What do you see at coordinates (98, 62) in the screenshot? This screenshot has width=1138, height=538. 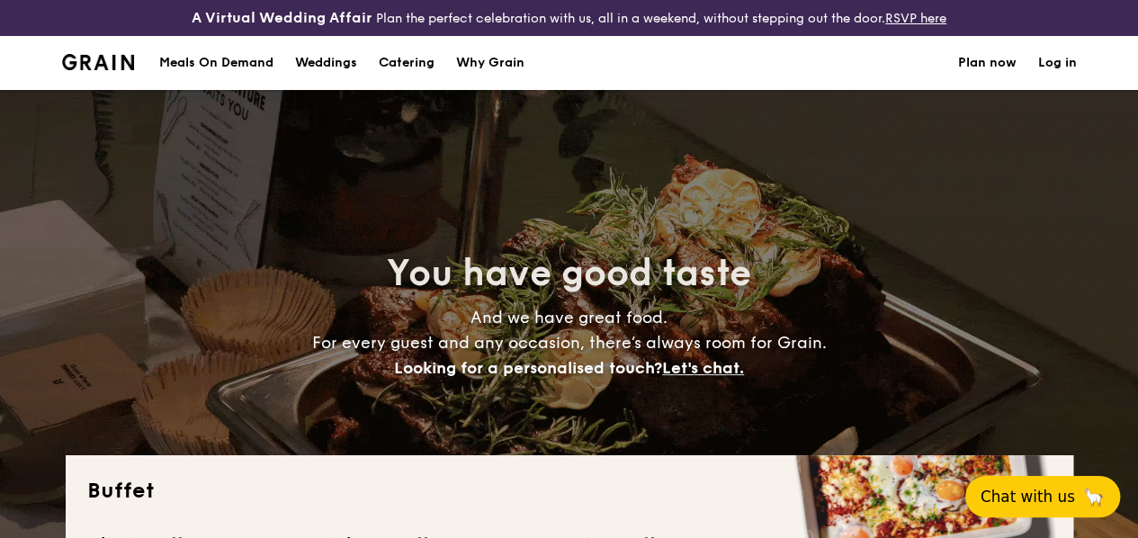 I see `img: Grain` at bounding box center [98, 62].